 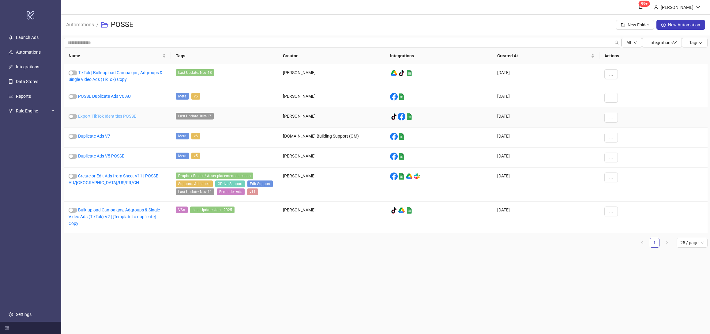 What do you see at coordinates (645, 4) in the screenshot?
I see `sup: 1645` at bounding box center [645, 4].